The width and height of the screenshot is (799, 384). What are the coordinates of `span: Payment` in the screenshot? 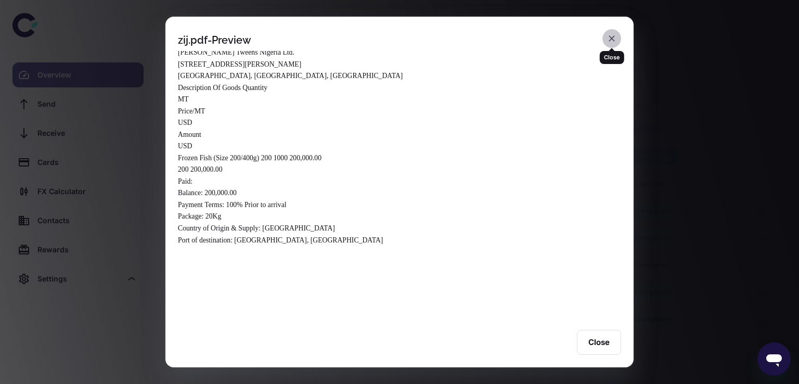 It's located at (190, 204).